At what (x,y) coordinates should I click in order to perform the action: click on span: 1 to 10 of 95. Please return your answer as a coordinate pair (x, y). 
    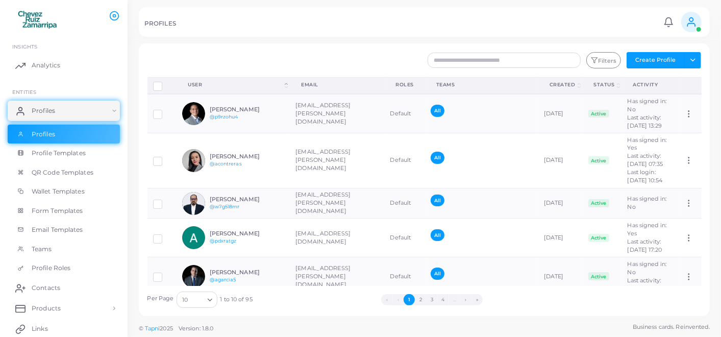
    Looking at the image, I should click on (236, 299).